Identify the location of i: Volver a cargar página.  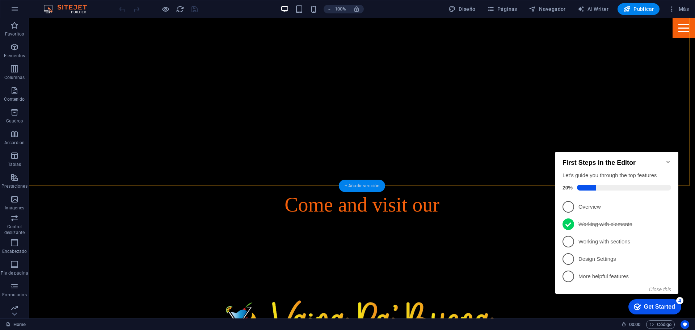
(180, 9).